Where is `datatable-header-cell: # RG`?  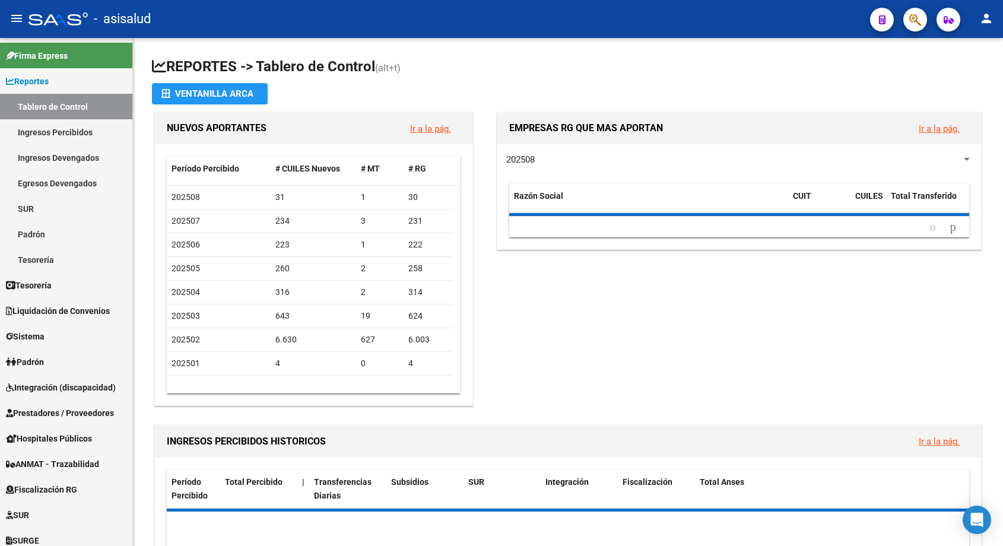 datatable-header-cell: # RG is located at coordinates (427, 169).